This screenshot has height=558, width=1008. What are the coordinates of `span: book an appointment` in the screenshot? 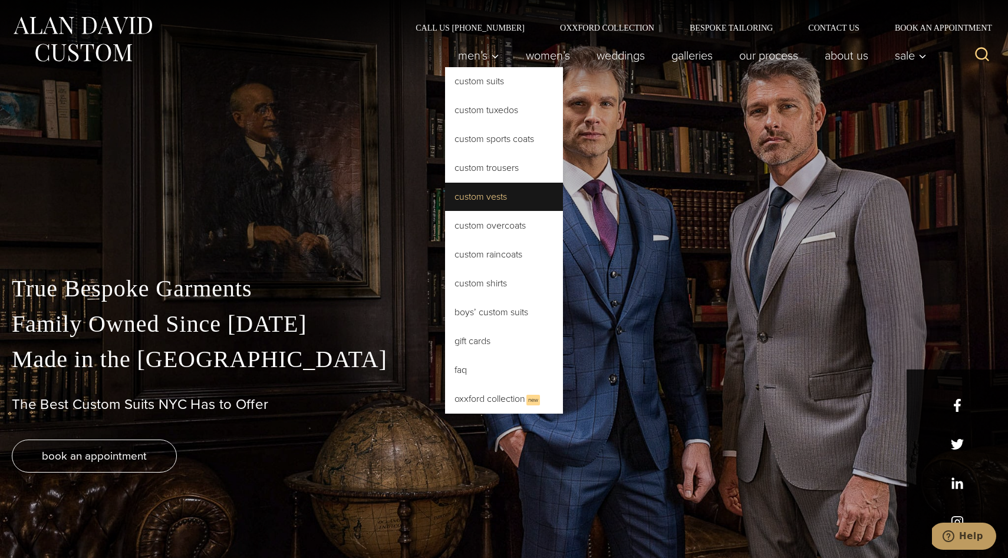 It's located at (94, 456).